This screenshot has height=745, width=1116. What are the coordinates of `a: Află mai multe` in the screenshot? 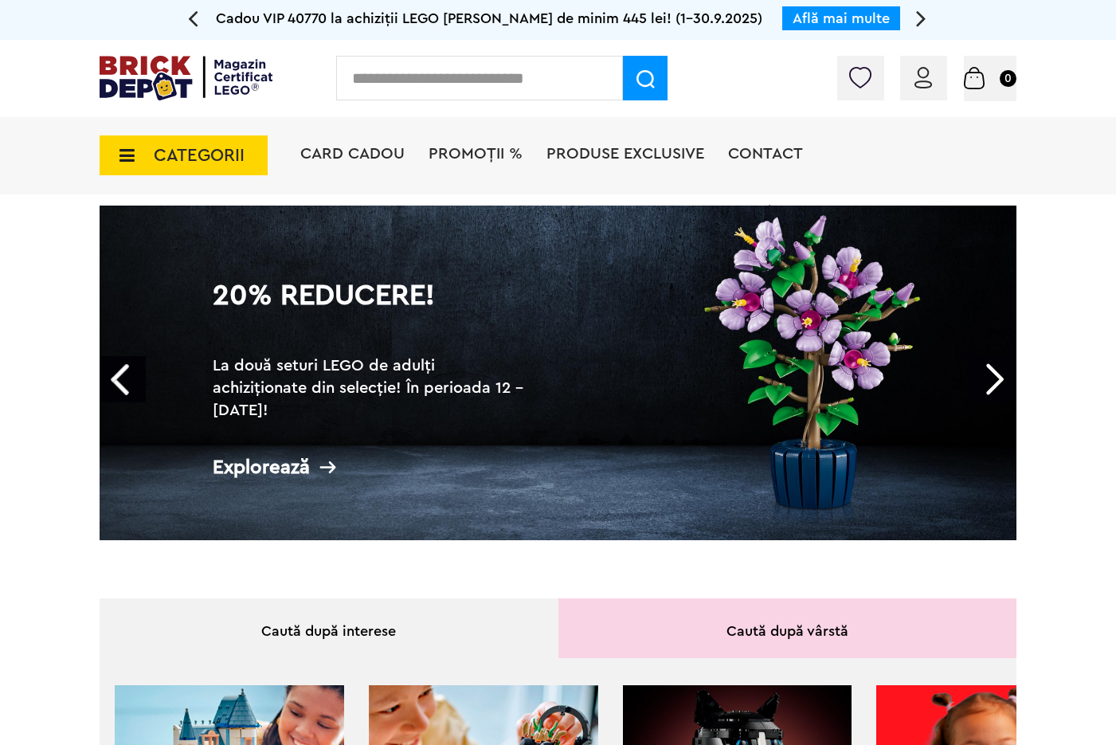 It's located at (841, 18).